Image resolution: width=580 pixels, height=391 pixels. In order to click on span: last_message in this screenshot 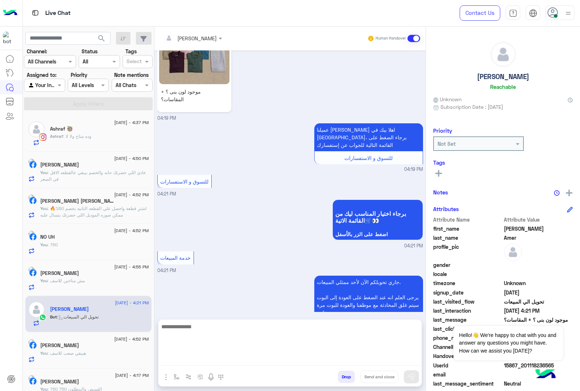, I will do `click(468, 320)`.